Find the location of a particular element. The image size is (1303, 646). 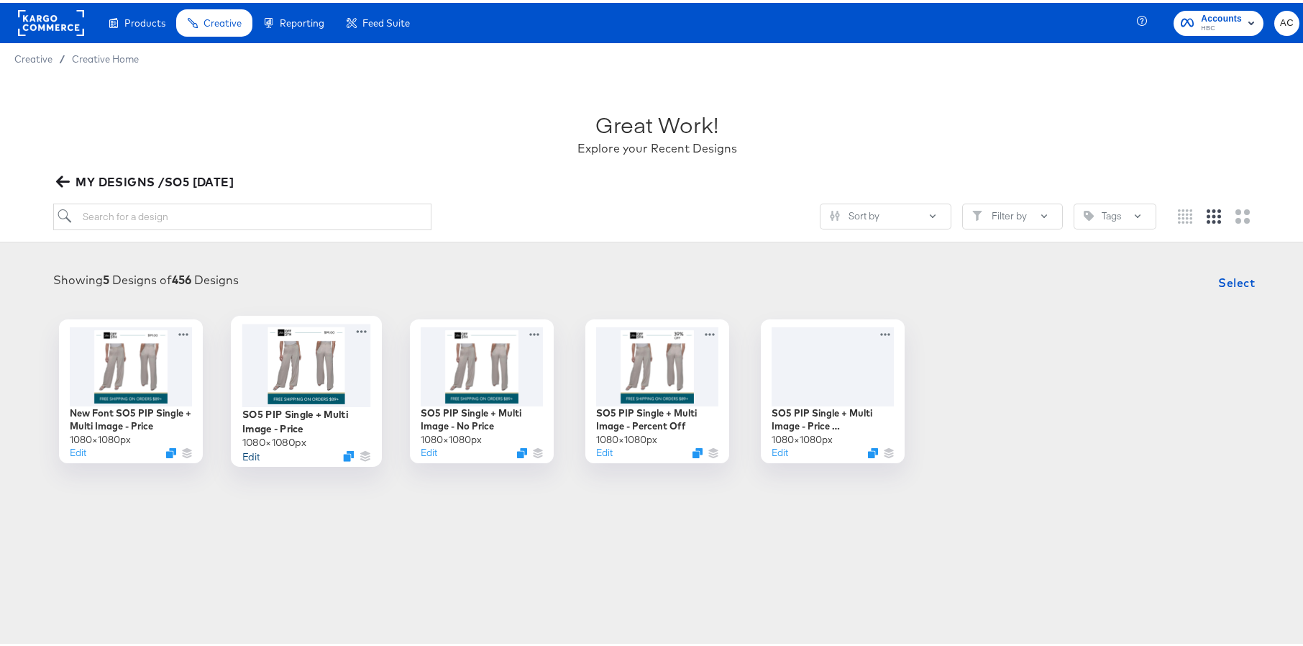

div: Explore your Recent Designs is located at coordinates (657, 145).